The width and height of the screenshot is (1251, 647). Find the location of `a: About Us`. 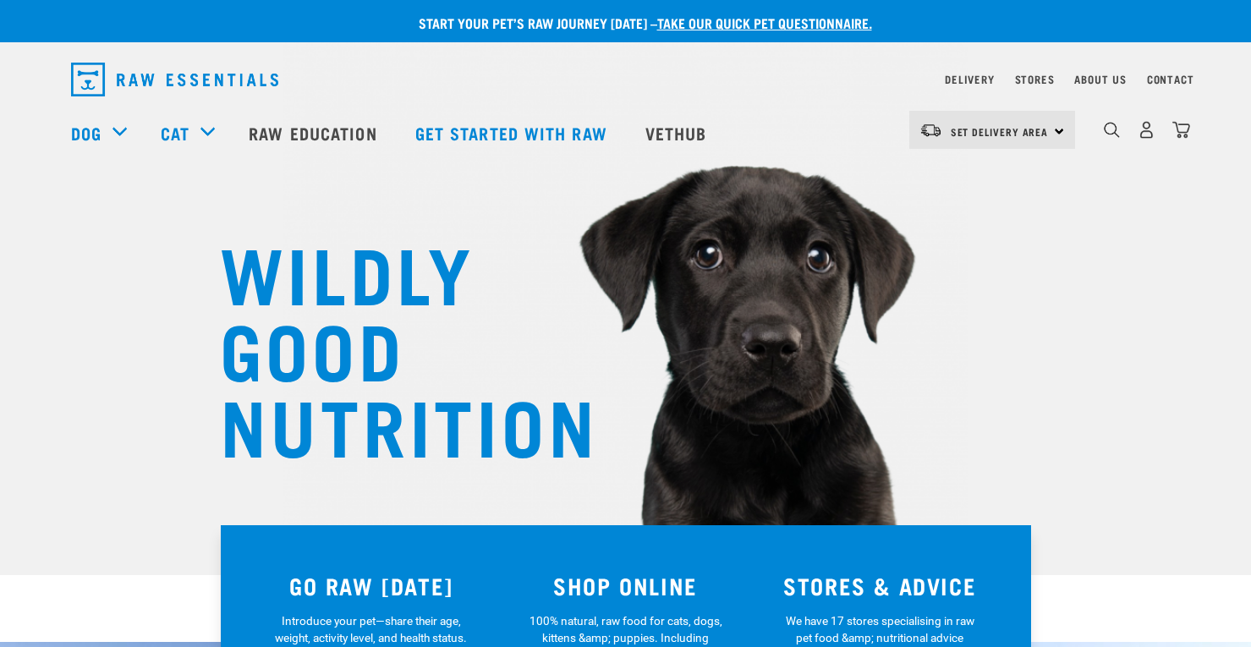

a: About Us is located at coordinates (1100, 79).